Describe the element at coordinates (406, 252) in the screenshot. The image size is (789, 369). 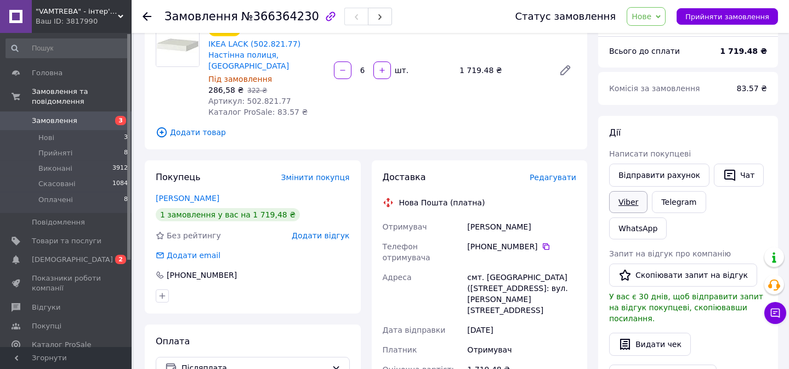
I see `span: Телефон отримувача` at that location.